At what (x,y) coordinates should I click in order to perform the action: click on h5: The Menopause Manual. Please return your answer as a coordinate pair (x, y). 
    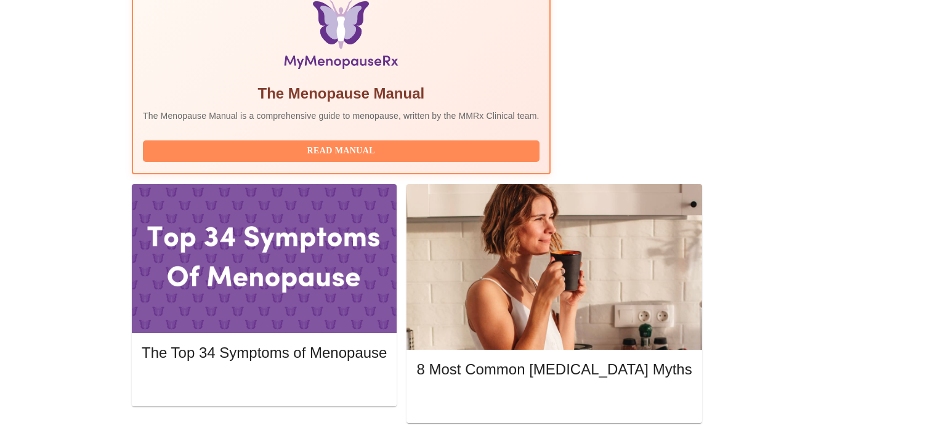
    Looking at the image, I should click on (341, 94).